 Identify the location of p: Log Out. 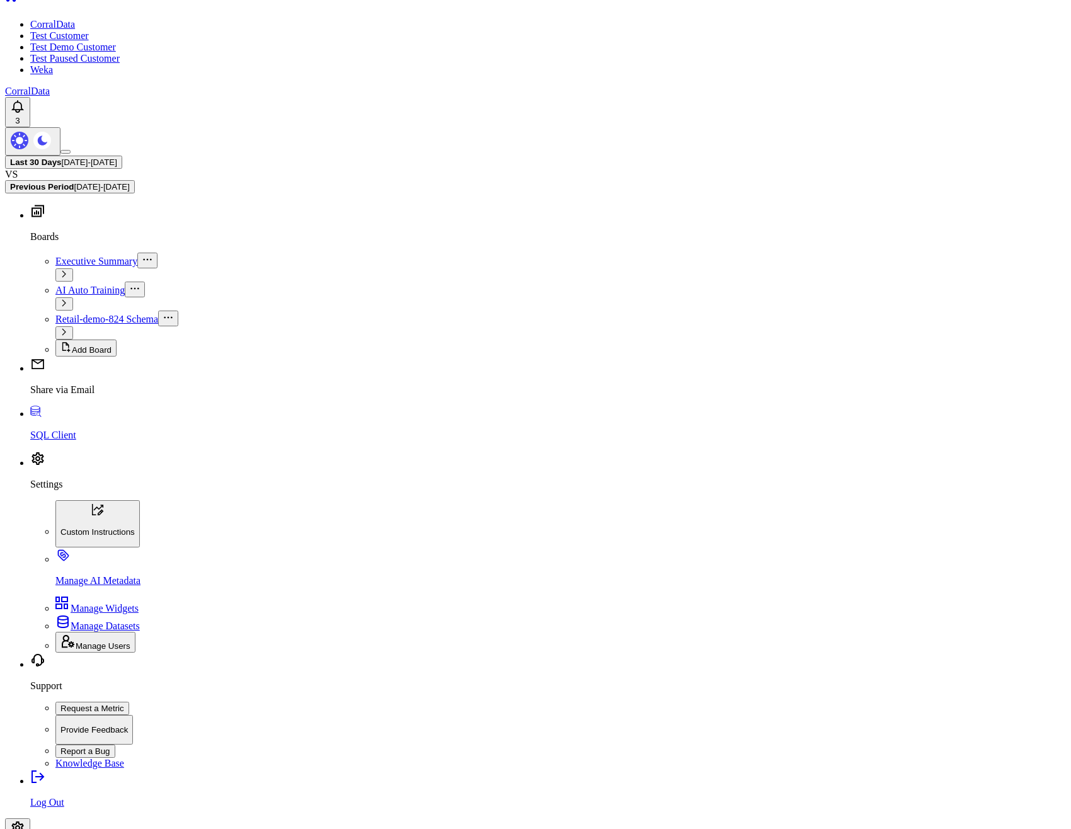
(548, 803).